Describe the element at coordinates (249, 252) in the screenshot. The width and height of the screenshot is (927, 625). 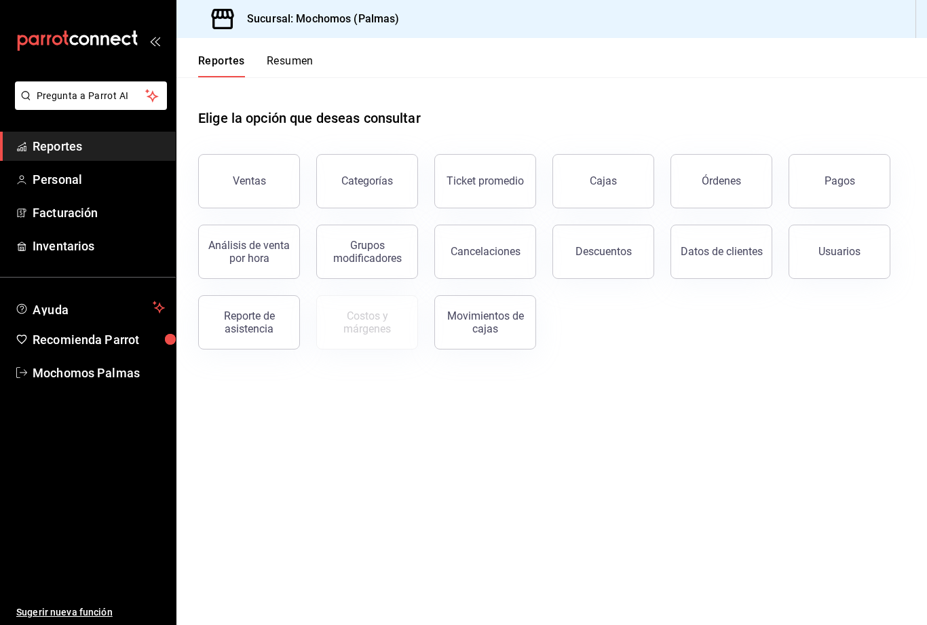
I see `button: Análisis de venta por hora` at that location.